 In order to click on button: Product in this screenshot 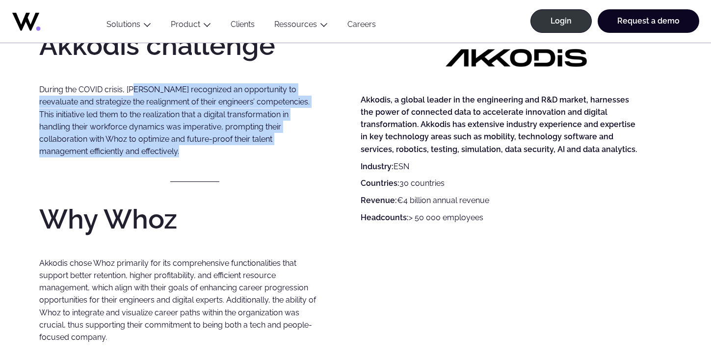, I will do `click(191, 26)`.